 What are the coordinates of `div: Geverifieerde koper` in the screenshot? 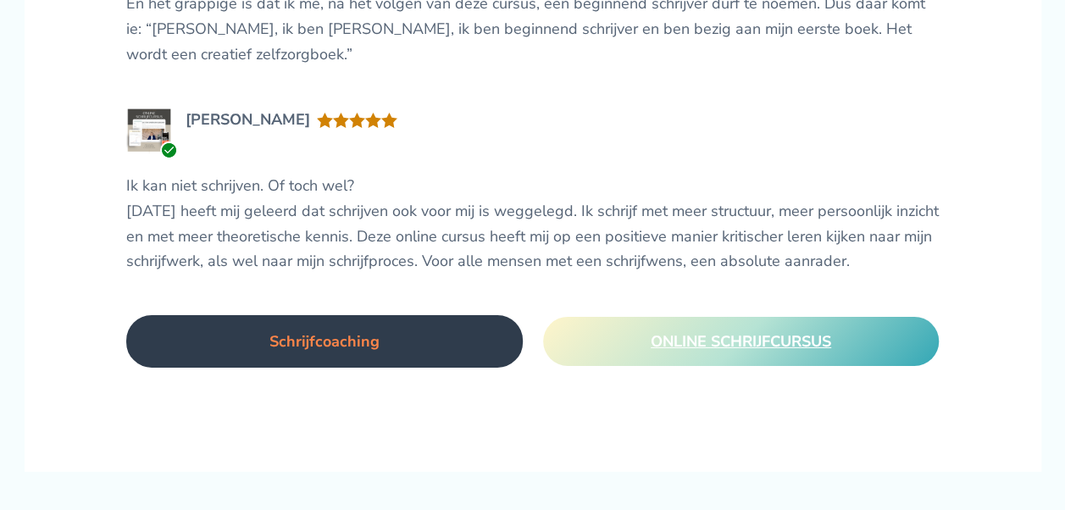 It's located at (169, 150).